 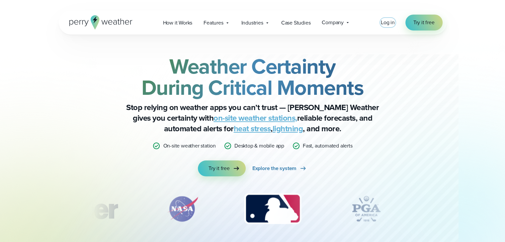 What do you see at coordinates (183, 209) in the screenshot?
I see `div: 2 of 12` at bounding box center [183, 209].